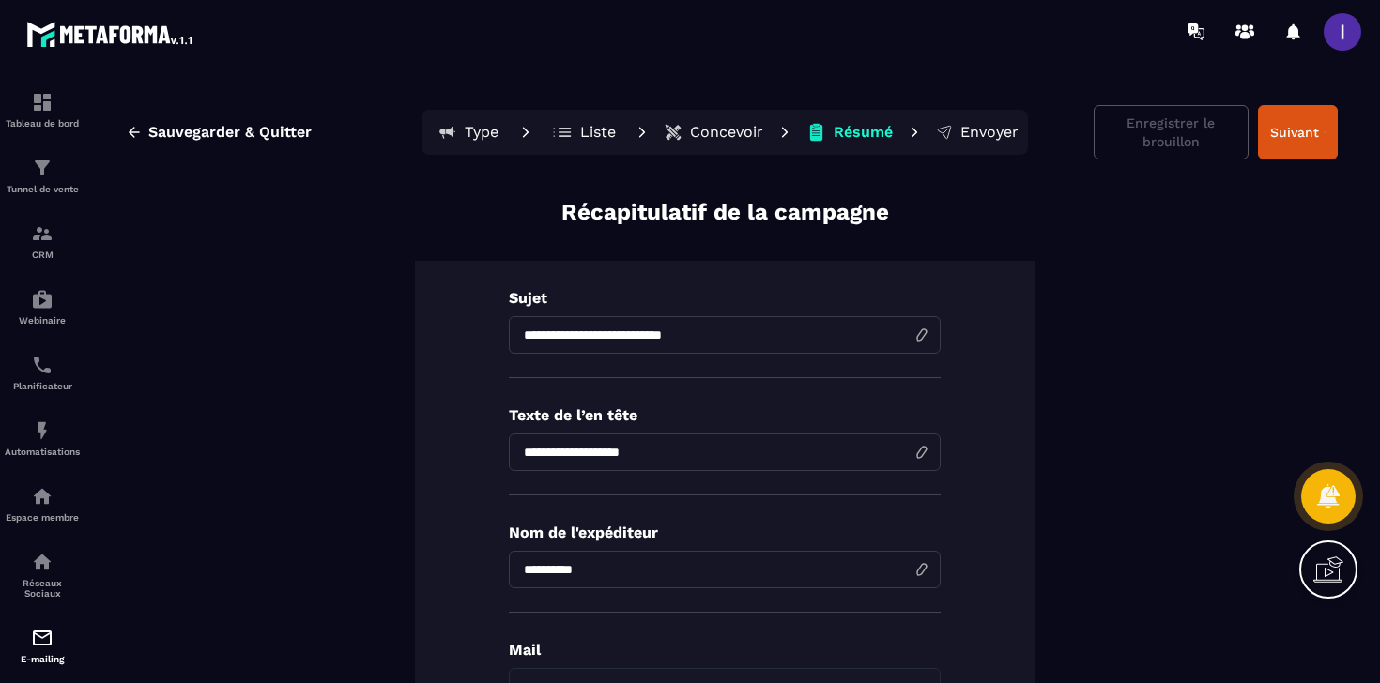 This screenshot has height=683, width=1380. What do you see at coordinates (725, 212) in the screenshot?
I see `p: Récapitulatif de la campagne` at bounding box center [725, 212].